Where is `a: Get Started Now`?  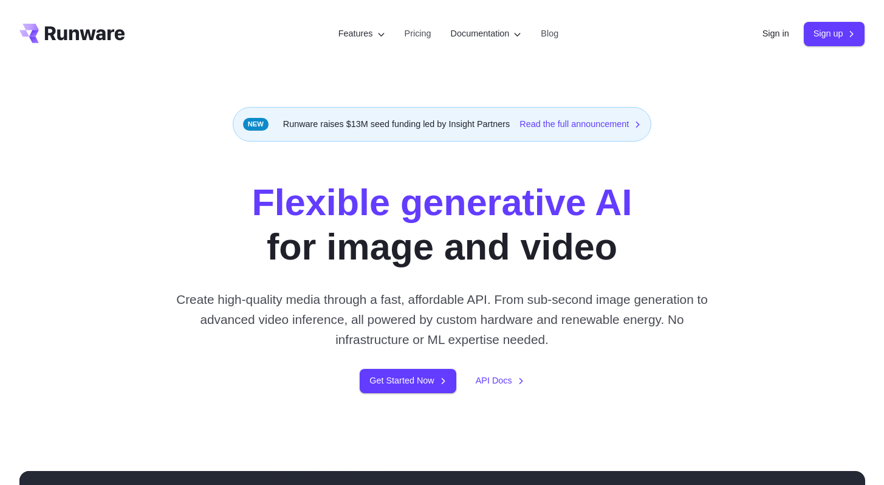 a: Get Started Now is located at coordinates (408, 380).